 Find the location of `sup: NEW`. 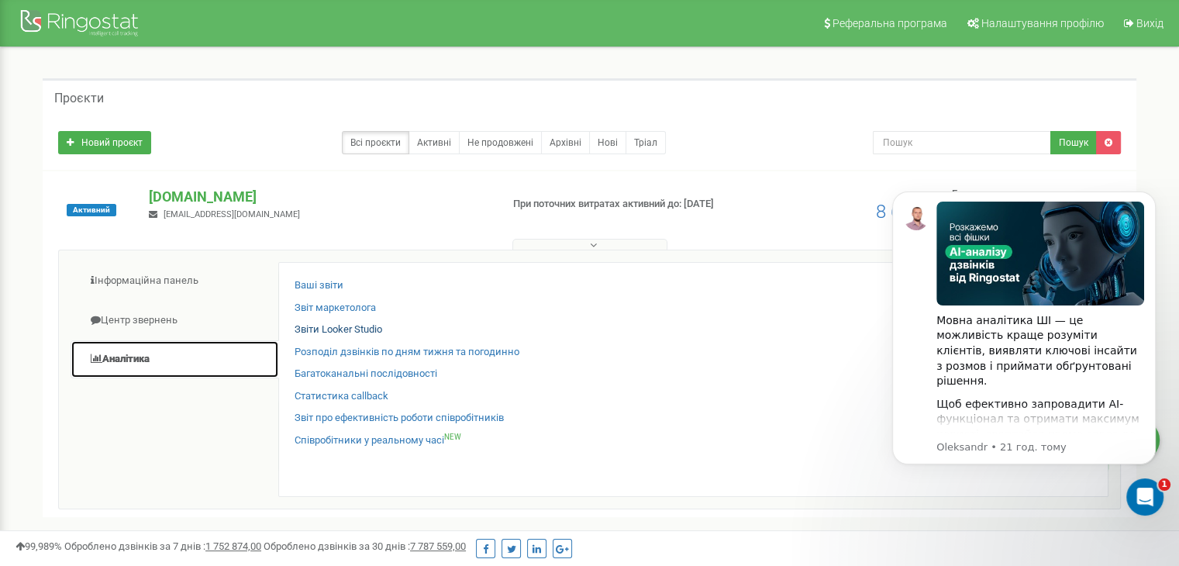

sup: NEW is located at coordinates (453, 437).